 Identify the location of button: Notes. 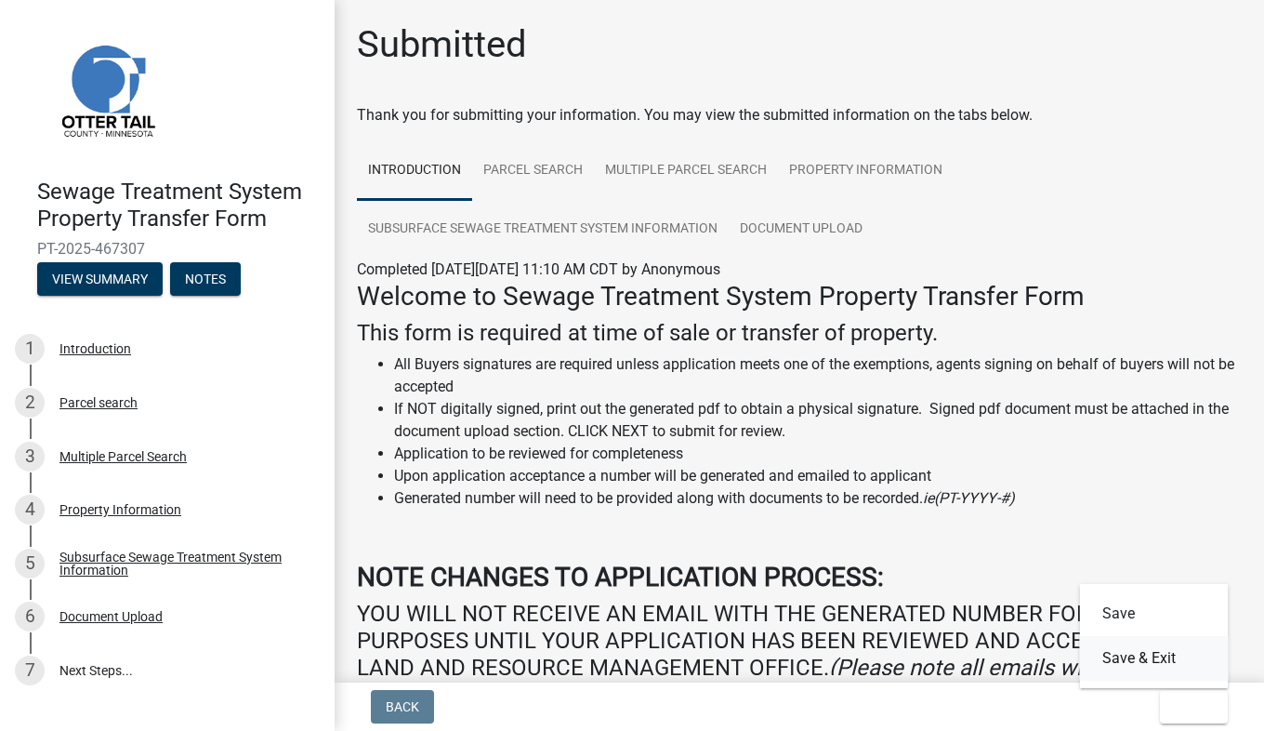
(205, 279).